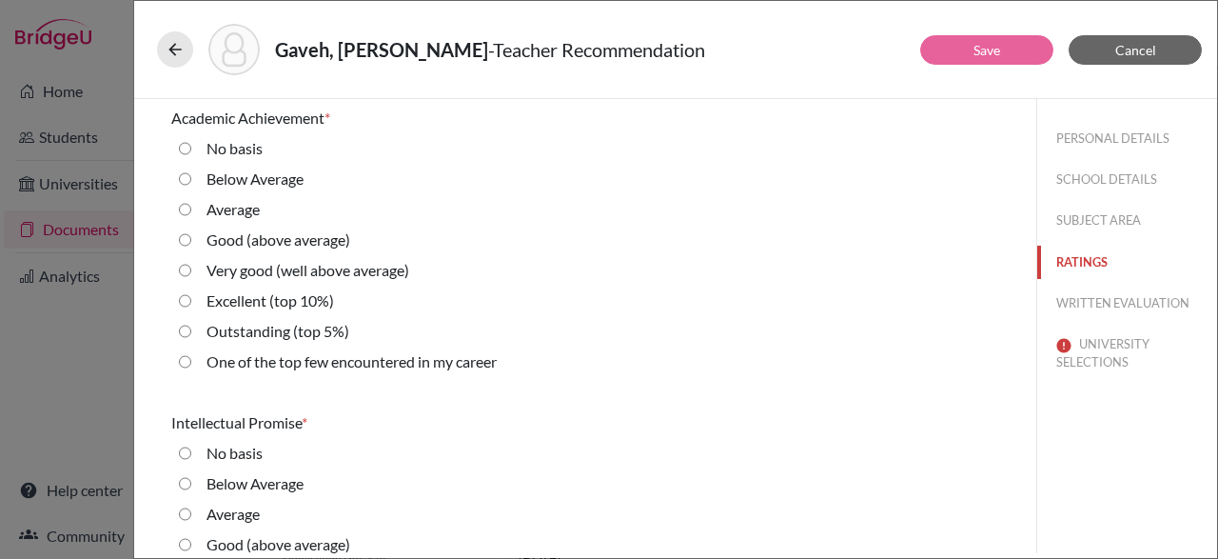 This screenshot has height=559, width=1218. What do you see at coordinates (1127, 353) in the screenshot?
I see `button: UNIVERSITY SELECTIONS` at bounding box center [1127, 353].